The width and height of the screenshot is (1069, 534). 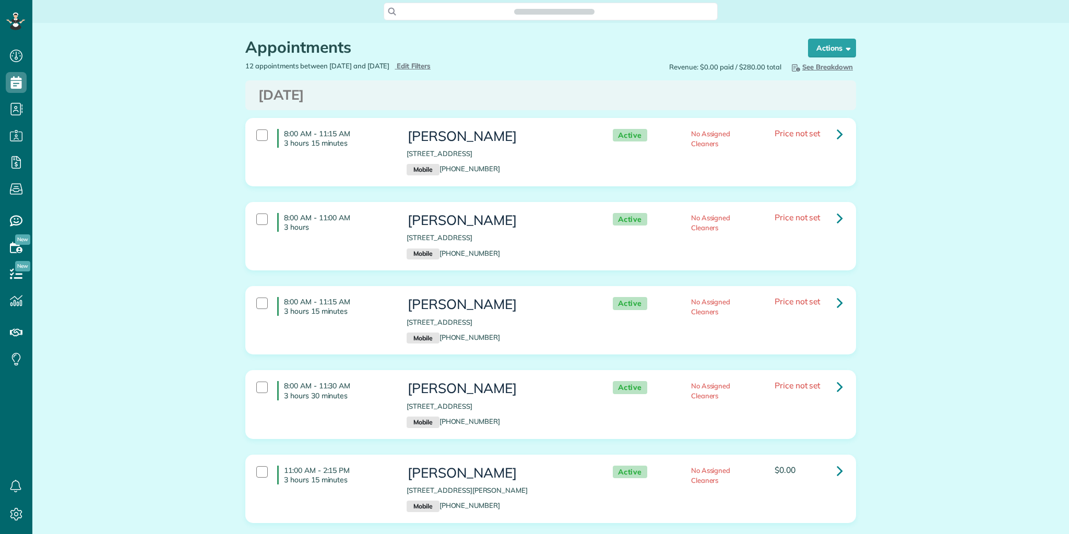 What do you see at coordinates (334, 222) in the screenshot?
I see `h4: 8:00 AM - 11:00 AM` at bounding box center [334, 222].